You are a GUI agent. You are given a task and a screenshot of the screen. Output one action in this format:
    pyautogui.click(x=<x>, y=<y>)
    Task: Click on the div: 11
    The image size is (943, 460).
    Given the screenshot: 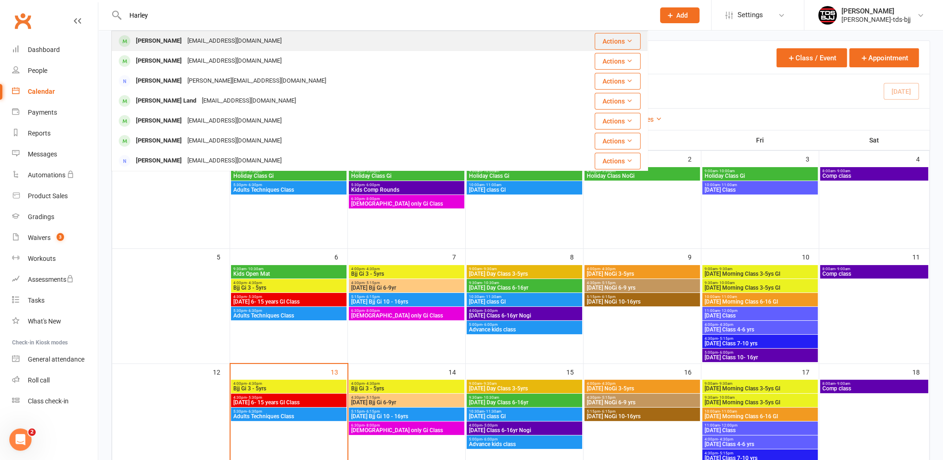 What is the action you would take?
    pyautogui.click(x=921, y=256)
    